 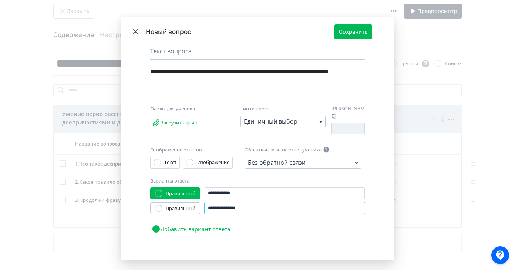 What do you see at coordinates (240, 32) in the screenshot?
I see `div: Новый вопрос` at bounding box center [240, 32].